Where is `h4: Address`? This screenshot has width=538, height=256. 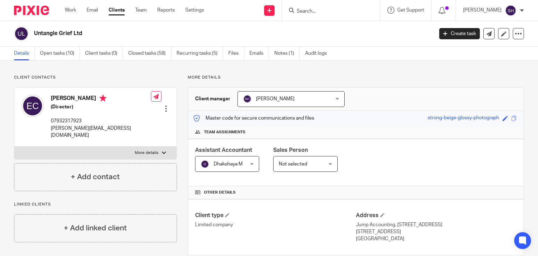 h4: Address is located at coordinates (436, 215).